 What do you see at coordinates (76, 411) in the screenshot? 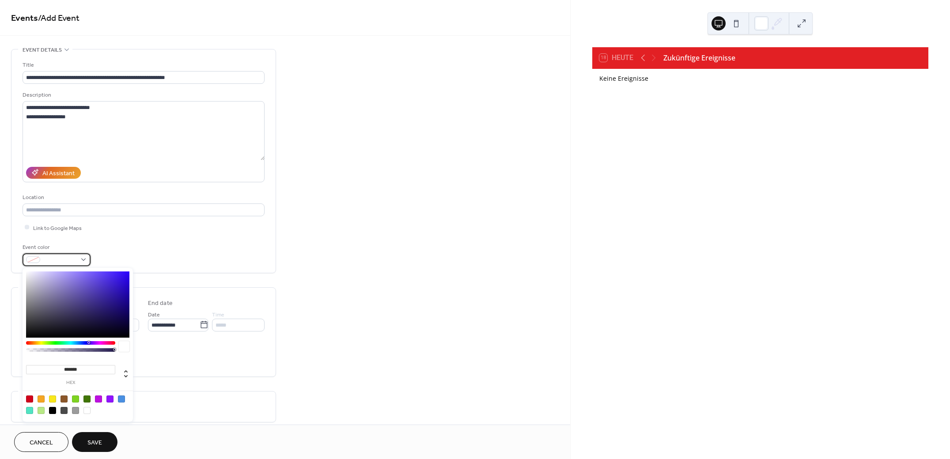
I see `div: #9B9B9B` at bounding box center [76, 411].